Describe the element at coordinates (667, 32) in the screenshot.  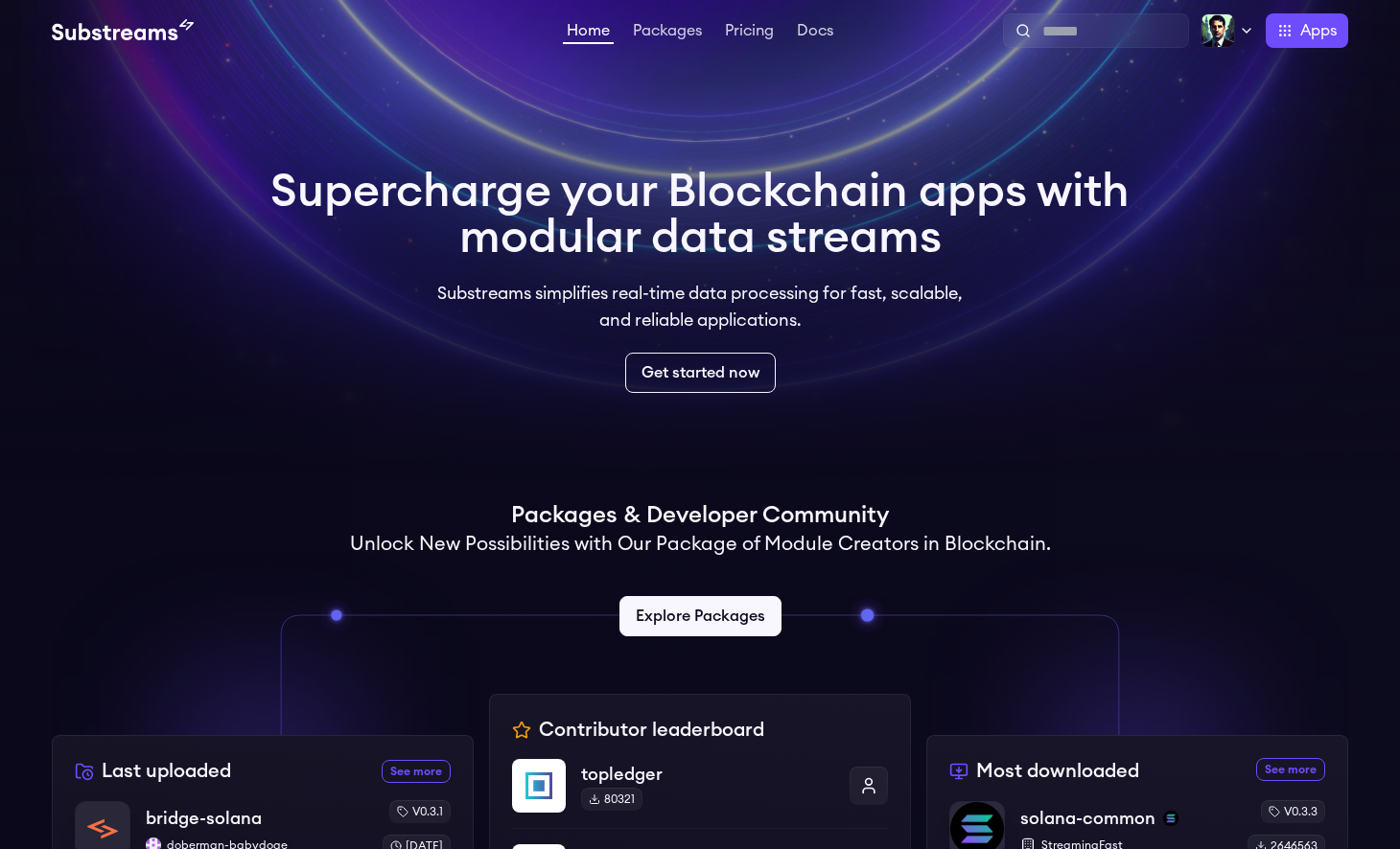
I see `a: Packages` at that location.